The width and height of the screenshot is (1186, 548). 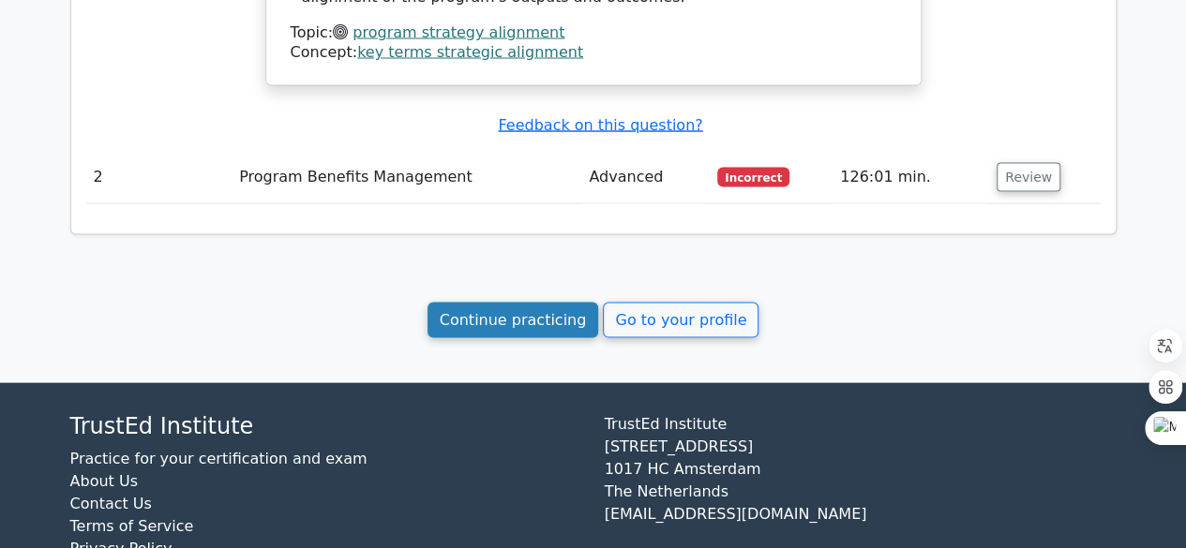 What do you see at coordinates (600, 124) in the screenshot?
I see `u: Feedback on this question?` at bounding box center [600, 124].